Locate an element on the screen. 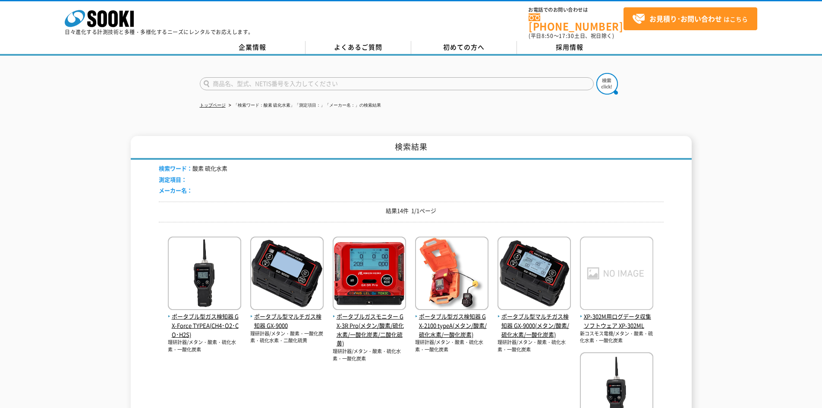 The width and height of the screenshot is (822, 408). img: XP-302ML is located at coordinates (617, 274).